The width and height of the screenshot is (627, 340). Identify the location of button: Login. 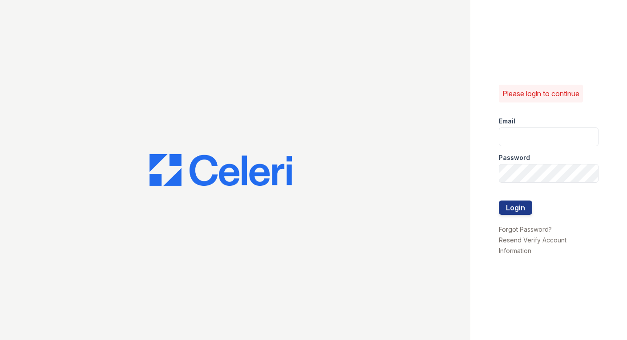
(515, 207).